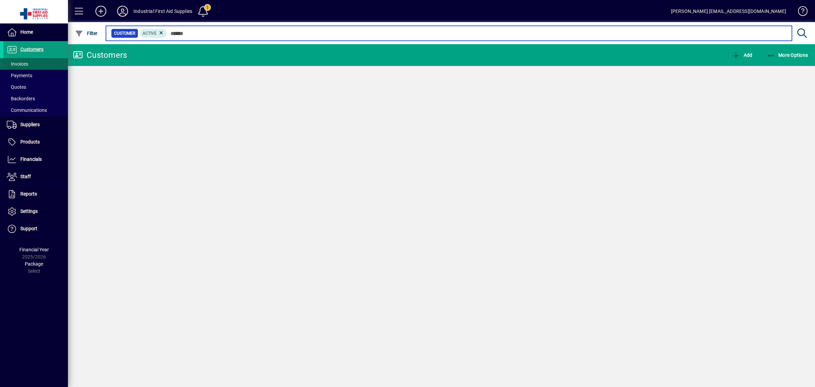 This screenshot has width=815, height=387. Describe the element at coordinates (34, 264) in the screenshot. I see `span: Package` at that location.